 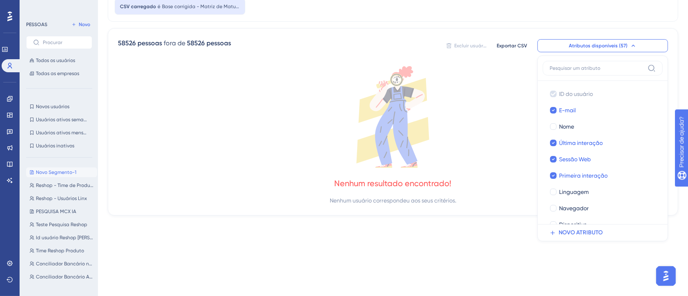 I want to click on input: Pesquisar um atributo, so click(x=597, y=68).